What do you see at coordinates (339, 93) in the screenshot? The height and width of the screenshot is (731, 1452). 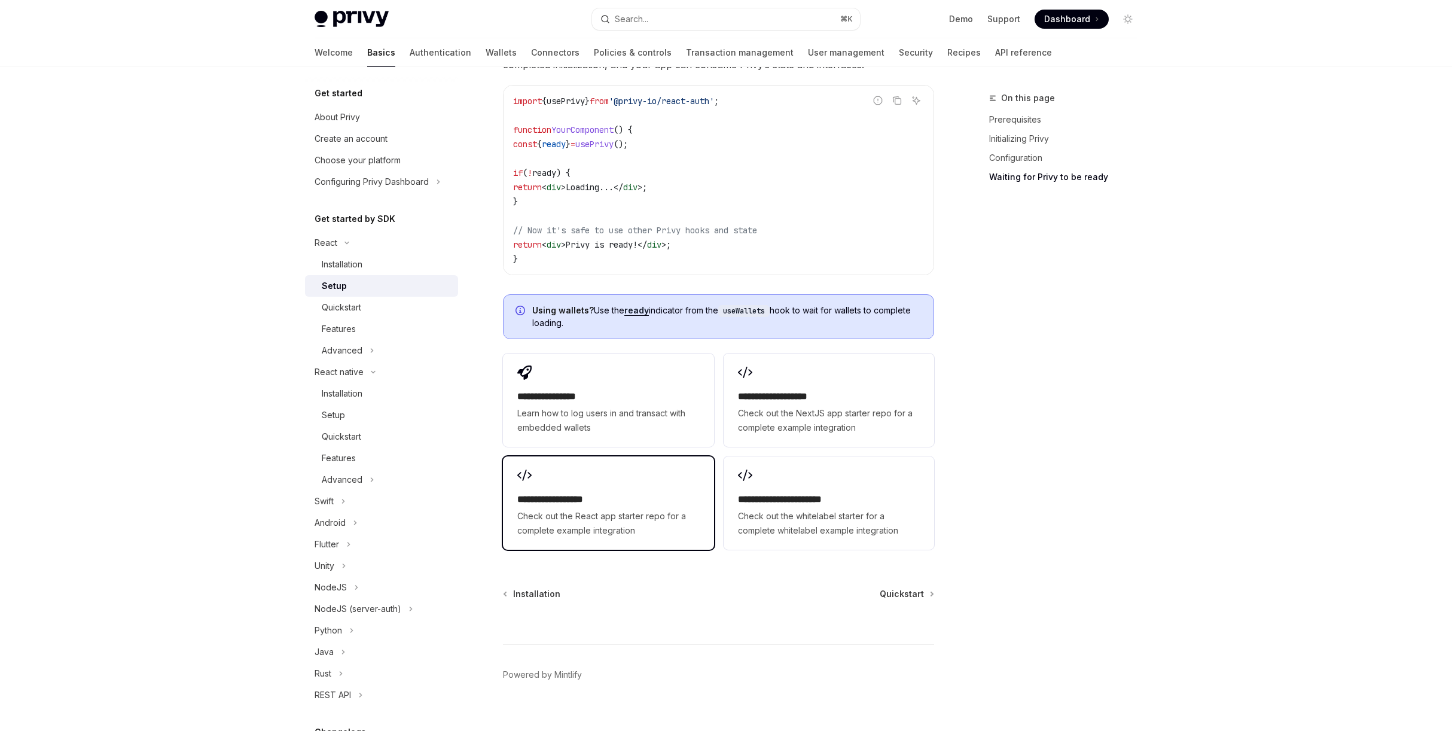 I see `h5: Get started` at bounding box center [339, 93].